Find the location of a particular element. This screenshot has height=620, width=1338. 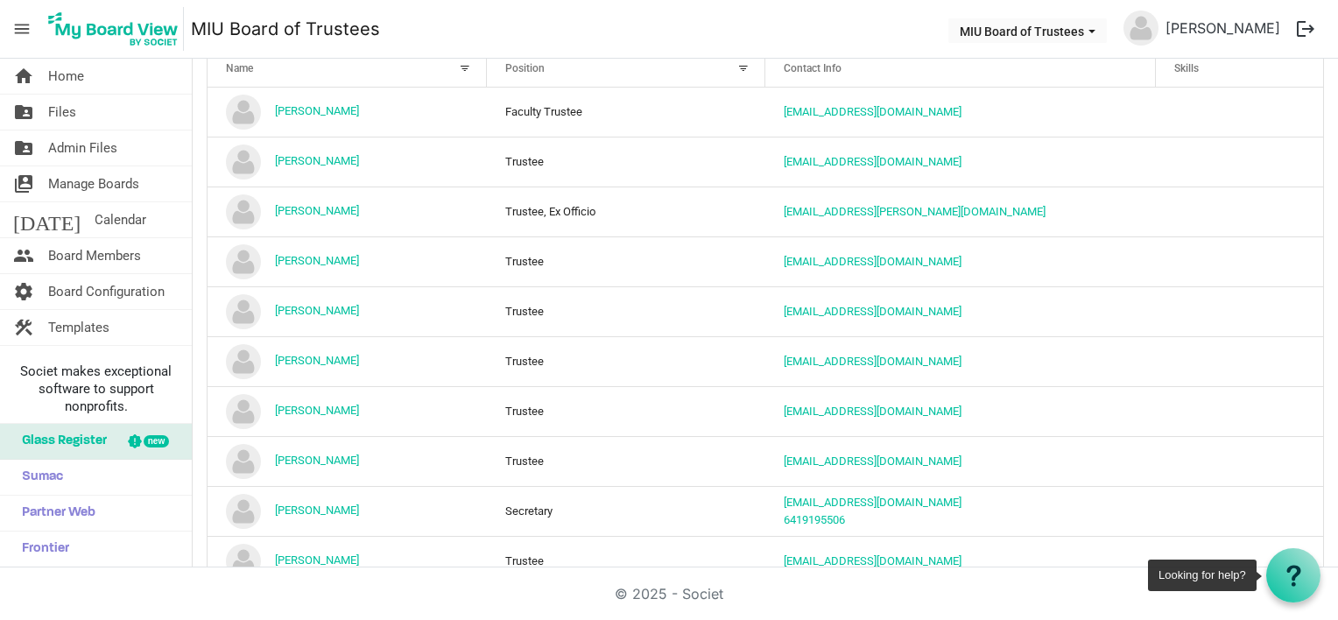

td: Carolyn King is template cell column header Name is located at coordinates (347, 361).